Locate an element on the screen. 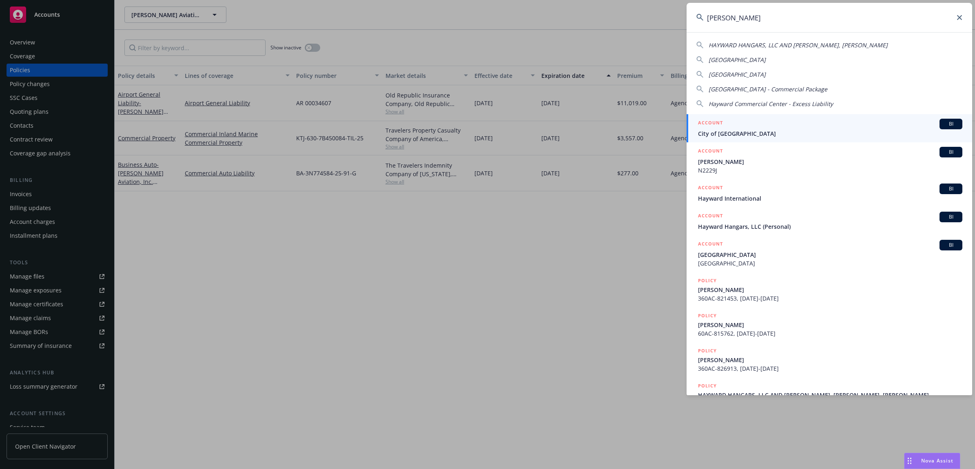 This screenshot has width=975, height=469. a: ACCOUNTBIHayward International is located at coordinates (829, 193).